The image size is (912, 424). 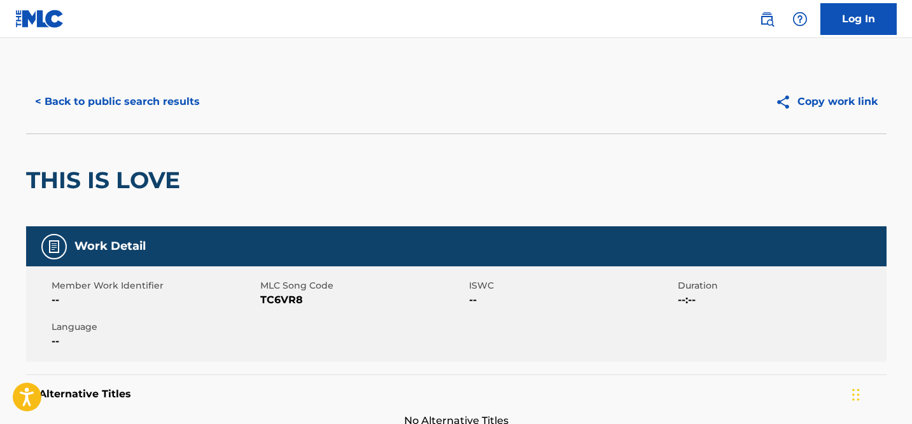 I want to click on div: Help, so click(x=800, y=19).